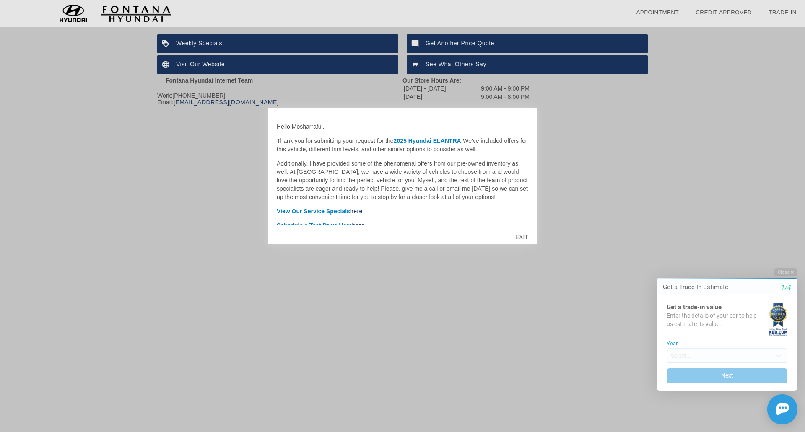 The image size is (805, 432). I want to click on p: Additionally, I have provided some of the phenomenal offers from our pre-owned inventory as well...., so click(402, 180).